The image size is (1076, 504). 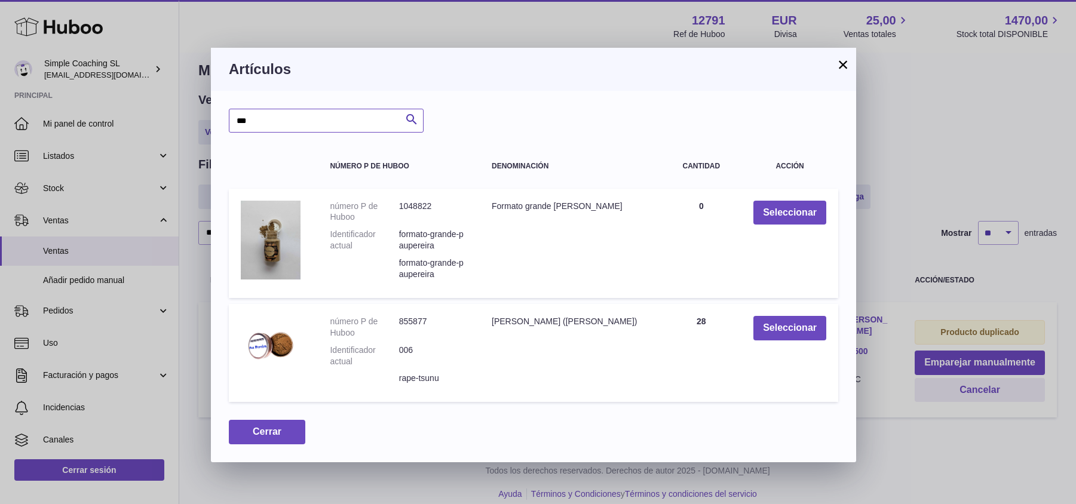 I want to click on td: 28, so click(x=701, y=353).